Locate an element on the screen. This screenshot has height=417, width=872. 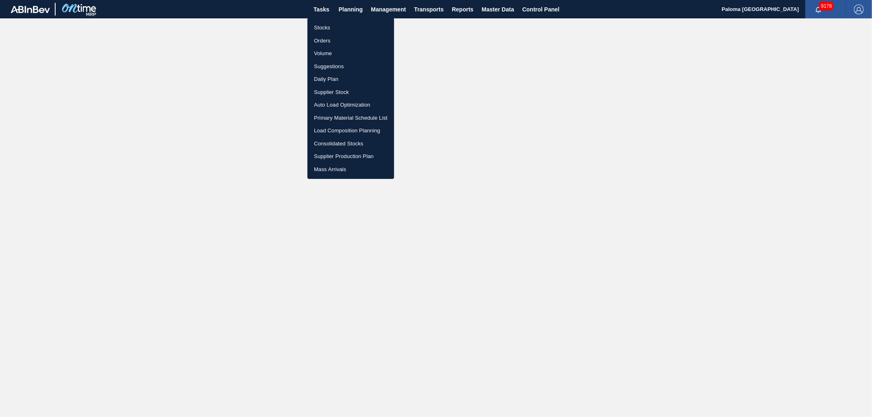
li: Orders is located at coordinates (351, 41).